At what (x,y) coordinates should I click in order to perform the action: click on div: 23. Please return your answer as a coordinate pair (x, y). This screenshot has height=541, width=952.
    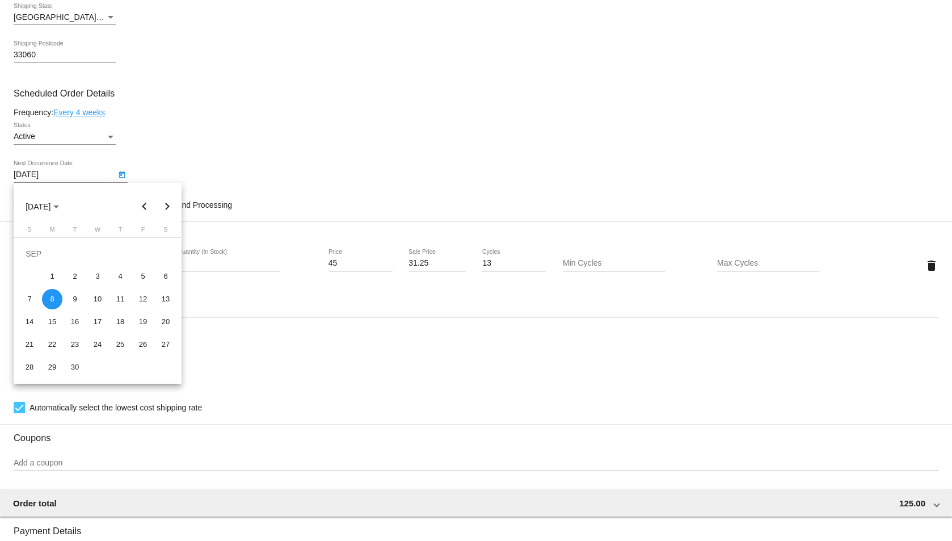
    Looking at the image, I should click on (75, 345).